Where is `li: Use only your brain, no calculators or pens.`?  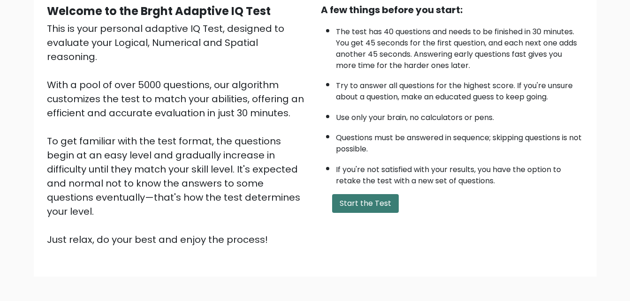 li: Use only your brain, no calculators or pens. is located at coordinates (460, 115).